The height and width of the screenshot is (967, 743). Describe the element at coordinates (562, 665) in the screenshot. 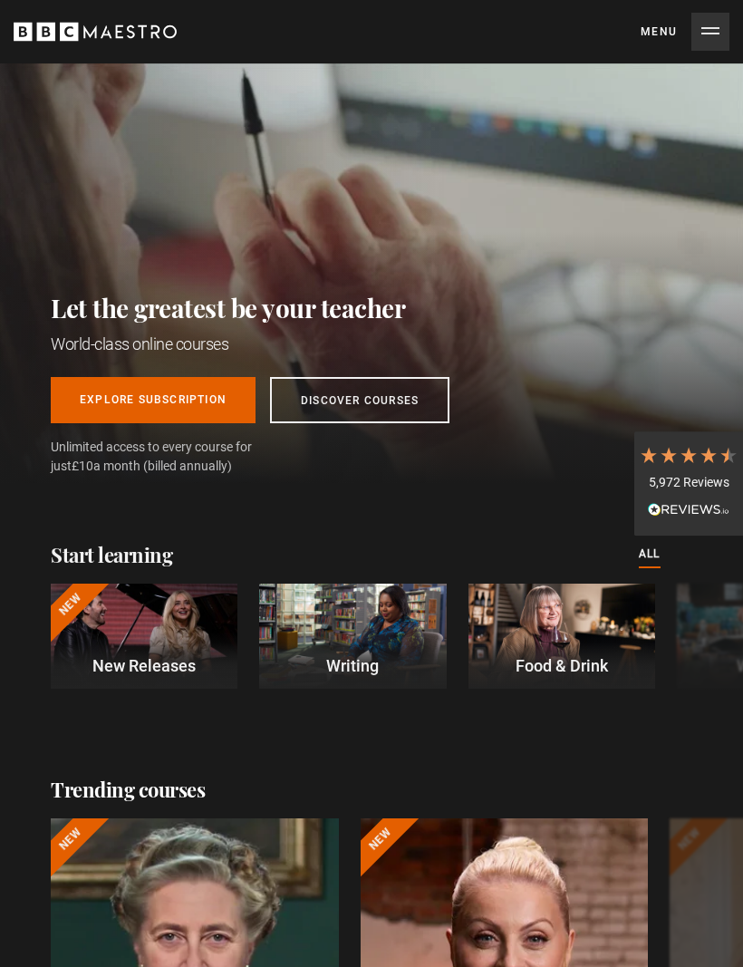

I see `p: Food & Drink` at that location.